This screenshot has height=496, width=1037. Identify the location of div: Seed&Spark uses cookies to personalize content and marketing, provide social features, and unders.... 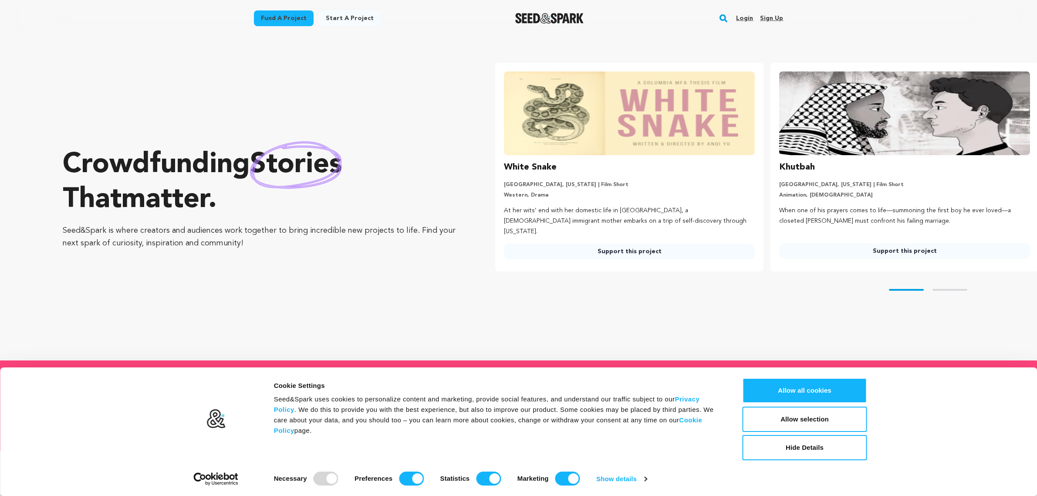
(498, 415).